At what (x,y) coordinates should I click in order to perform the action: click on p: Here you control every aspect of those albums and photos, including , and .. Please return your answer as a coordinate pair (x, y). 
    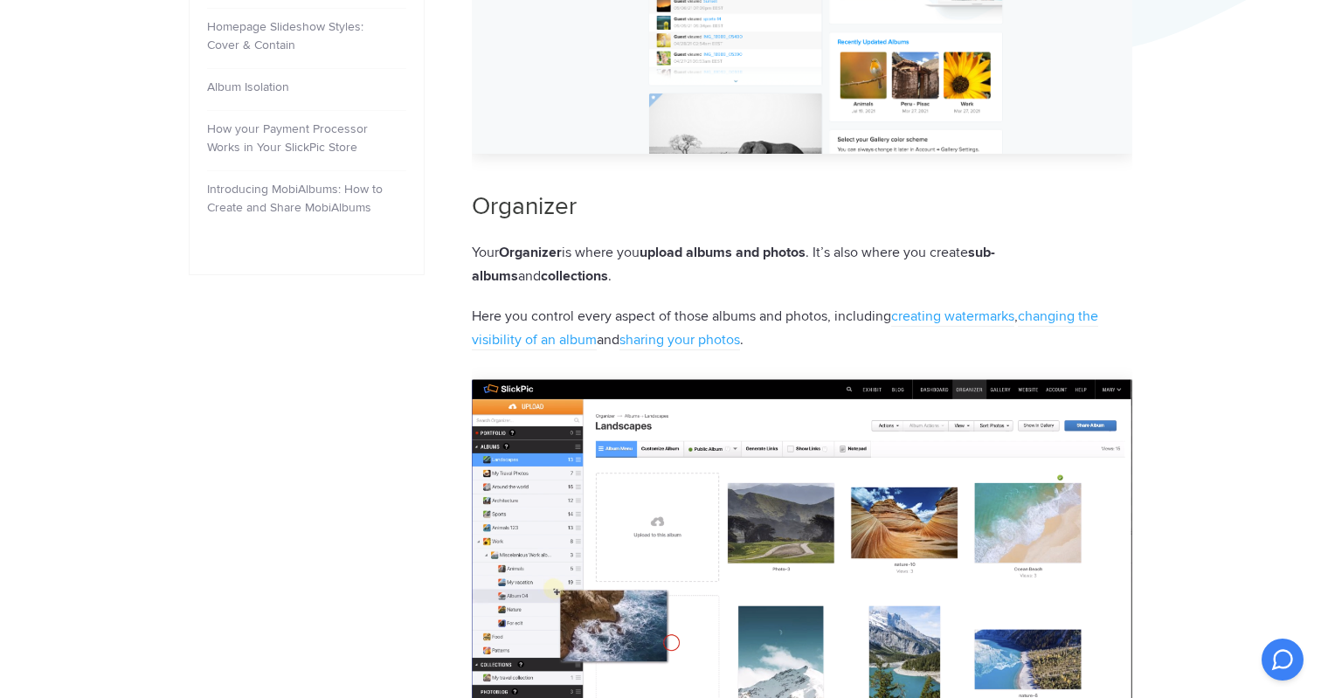
    Looking at the image, I should click on (802, 328).